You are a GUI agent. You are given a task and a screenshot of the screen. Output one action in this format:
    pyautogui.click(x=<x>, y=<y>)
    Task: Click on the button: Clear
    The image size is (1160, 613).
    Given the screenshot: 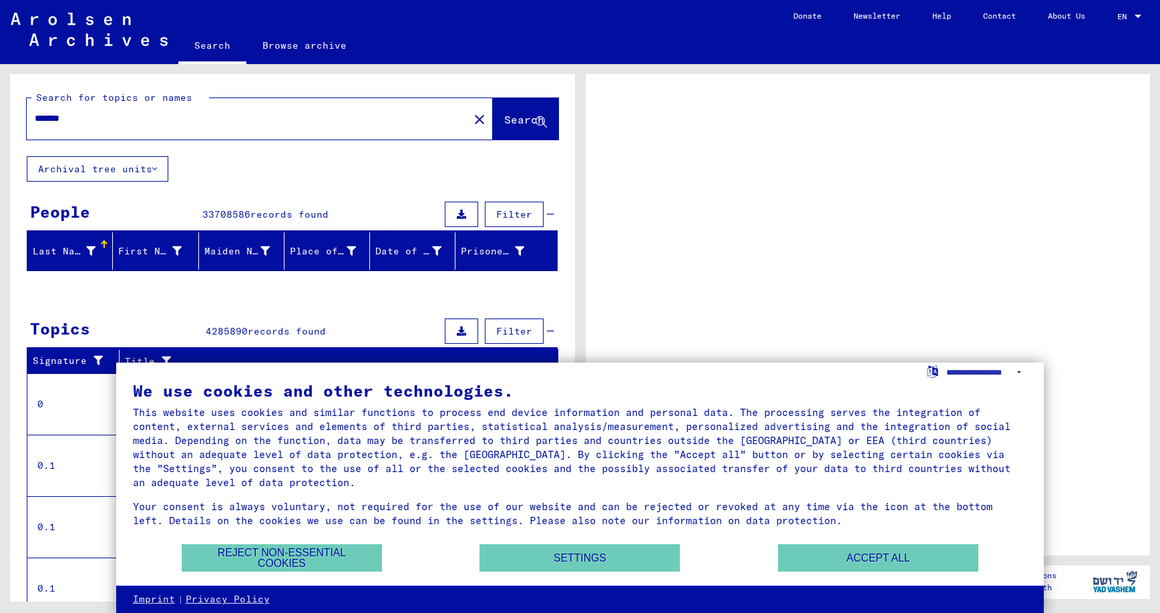 What is the action you would take?
    pyautogui.click(x=480, y=119)
    